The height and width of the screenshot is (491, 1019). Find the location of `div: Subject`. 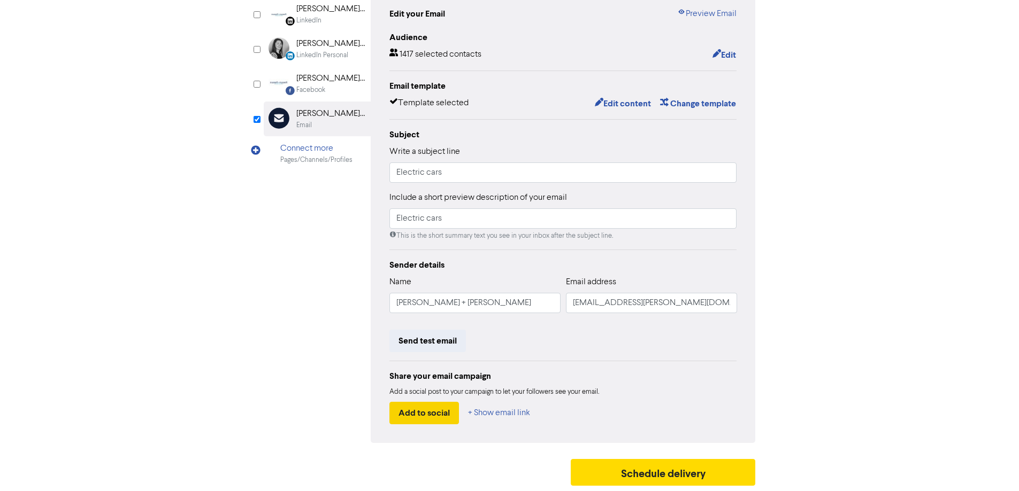

div: Subject is located at coordinates (563, 135).